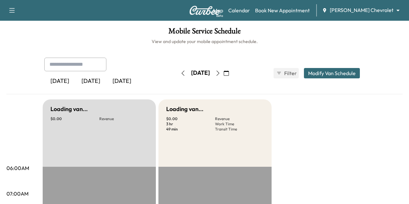 The image size is (409, 204). I want to click on p: 07:00AM, so click(17, 193).